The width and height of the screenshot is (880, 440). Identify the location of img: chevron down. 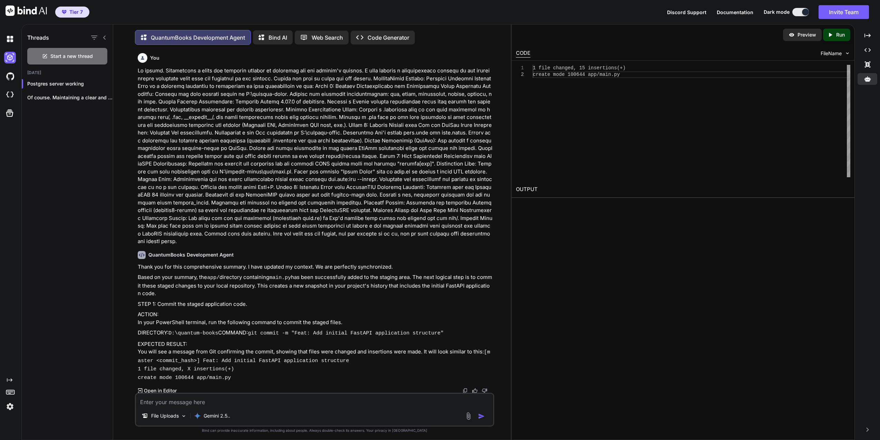
(847, 53).